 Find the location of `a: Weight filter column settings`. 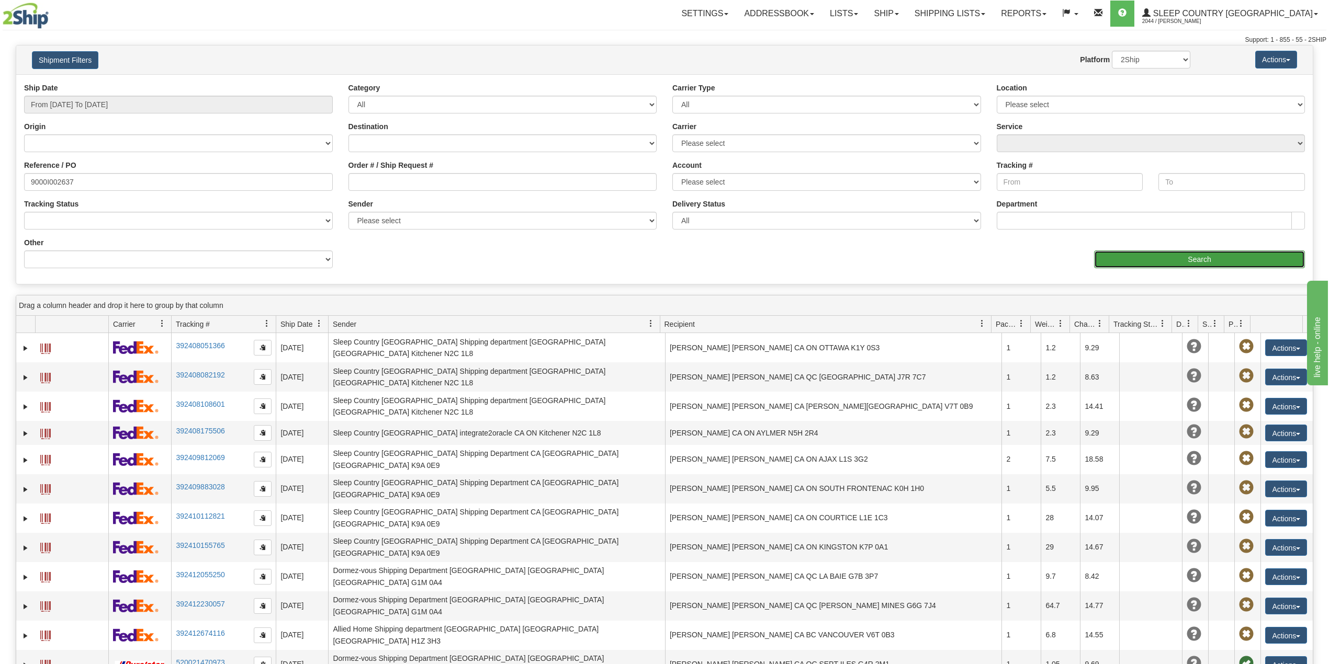

a: Weight filter column settings is located at coordinates (1060, 324).